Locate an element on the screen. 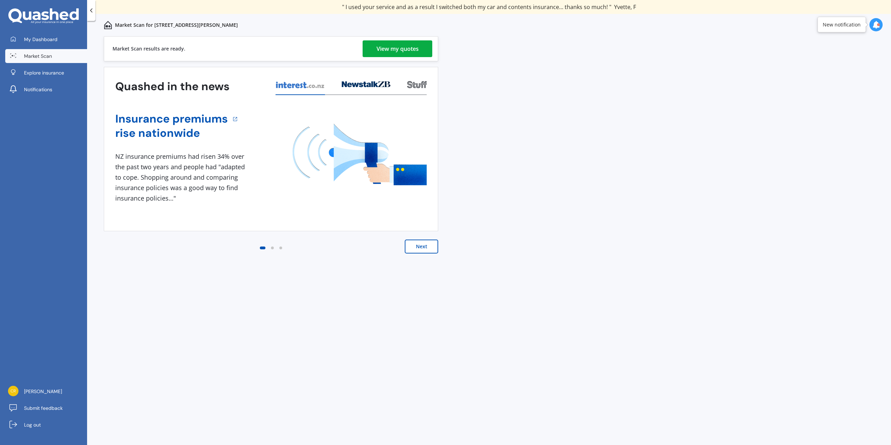 The height and width of the screenshot is (445, 891). a: View my quotes is located at coordinates (397, 49).